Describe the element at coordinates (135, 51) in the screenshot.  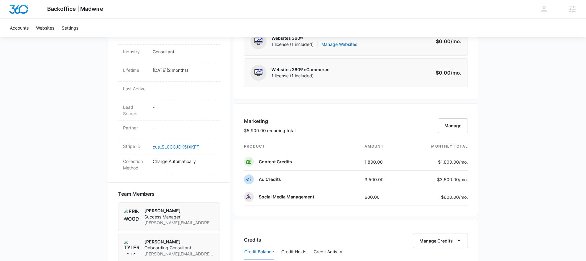
I see `dt: Industry` at that location.